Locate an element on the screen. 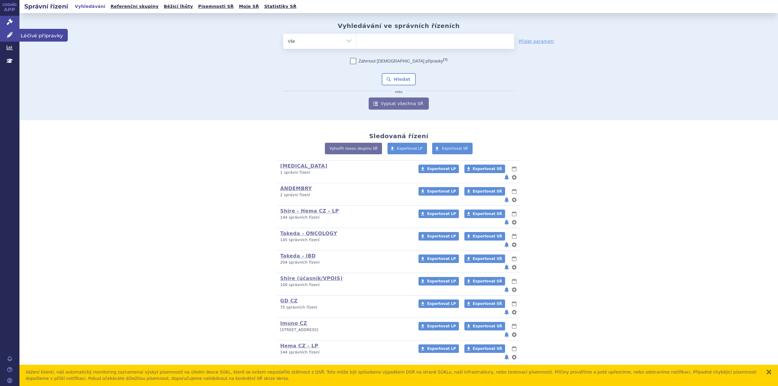  button: Hledat is located at coordinates (399, 79).